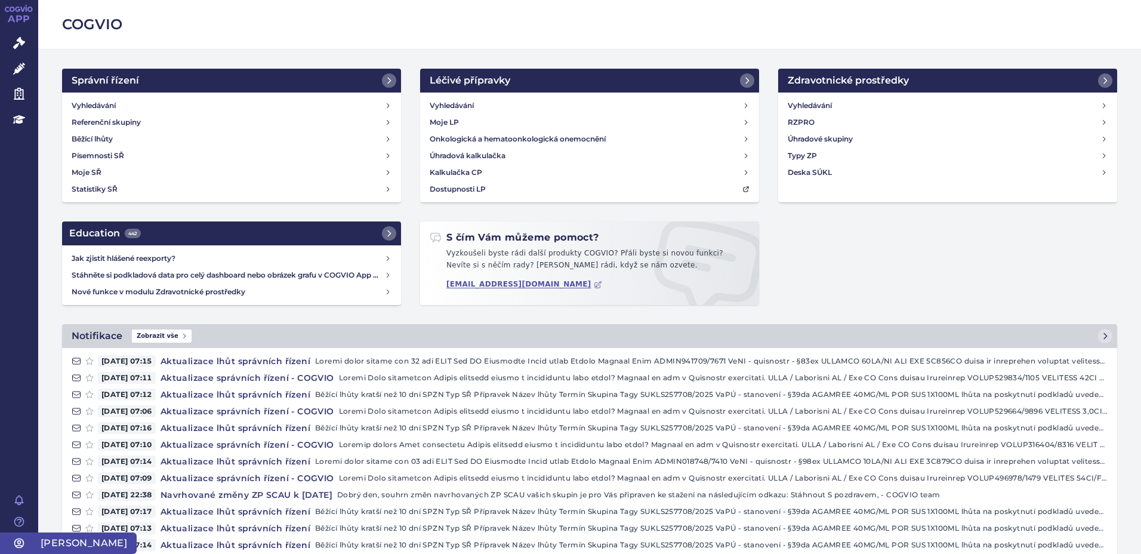  I want to click on a: Typy ZP, so click(947, 156).